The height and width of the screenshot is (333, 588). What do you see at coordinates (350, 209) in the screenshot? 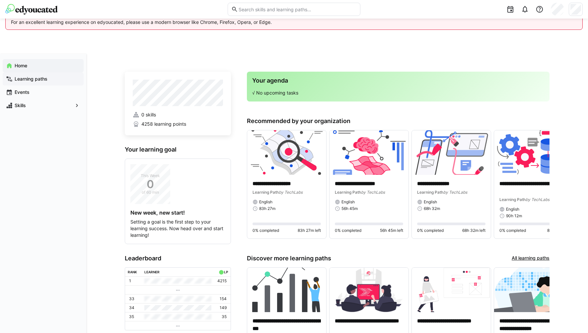
I see `span: 56h 45m` at bounding box center [350, 209].